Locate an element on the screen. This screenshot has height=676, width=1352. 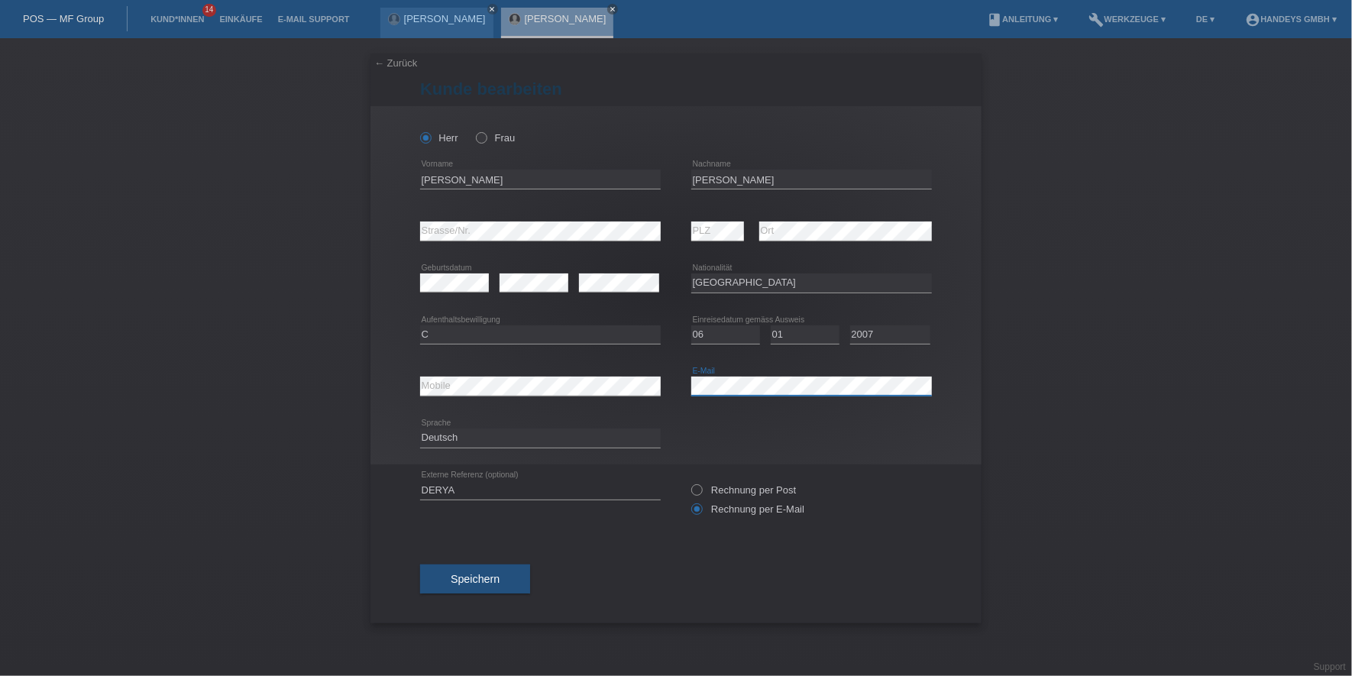
input: Herr is located at coordinates (425, 137).